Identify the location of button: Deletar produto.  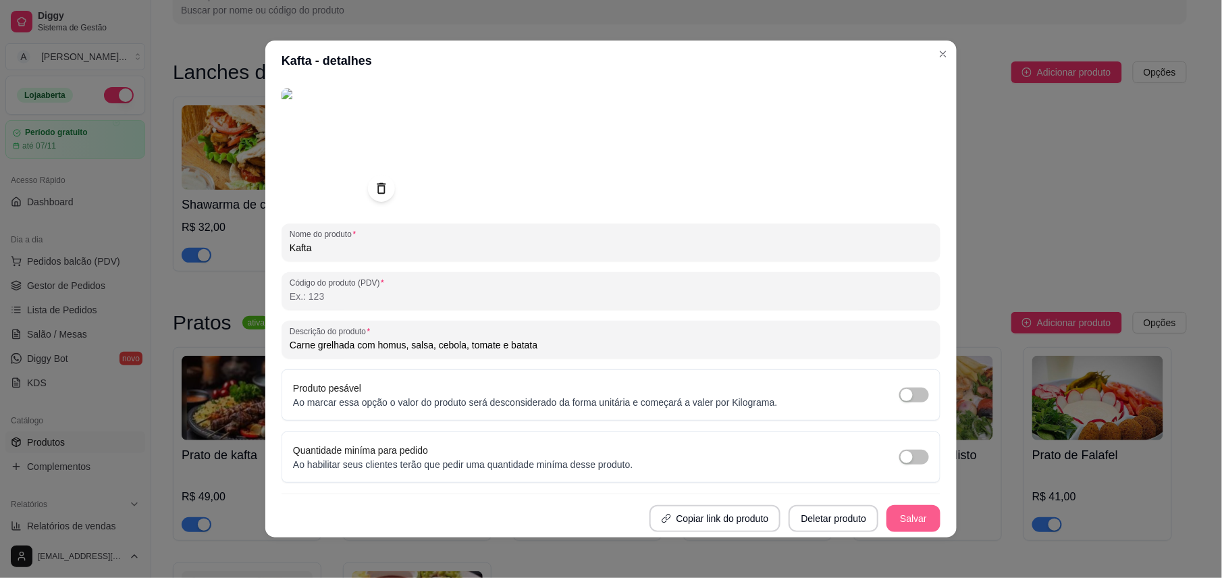
(833, 518).